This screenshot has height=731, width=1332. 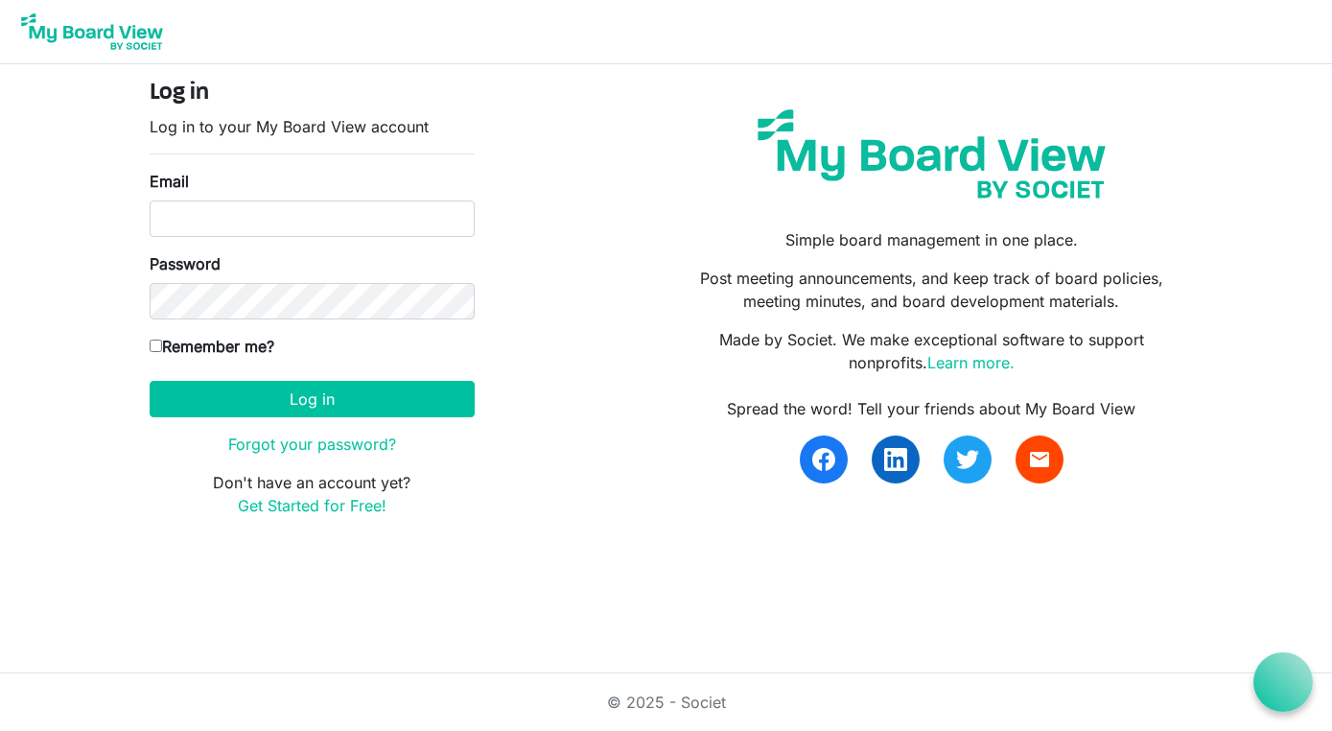 What do you see at coordinates (92, 32) in the screenshot?
I see `img: My Board View Logo` at bounding box center [92, 32].